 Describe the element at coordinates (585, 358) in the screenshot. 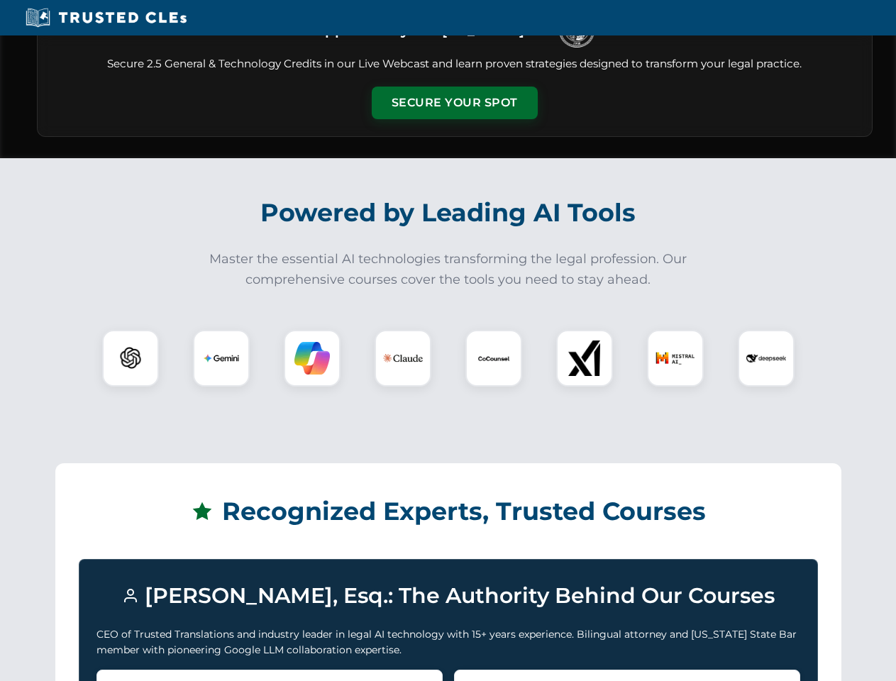

I see `div: xAI` at that location.